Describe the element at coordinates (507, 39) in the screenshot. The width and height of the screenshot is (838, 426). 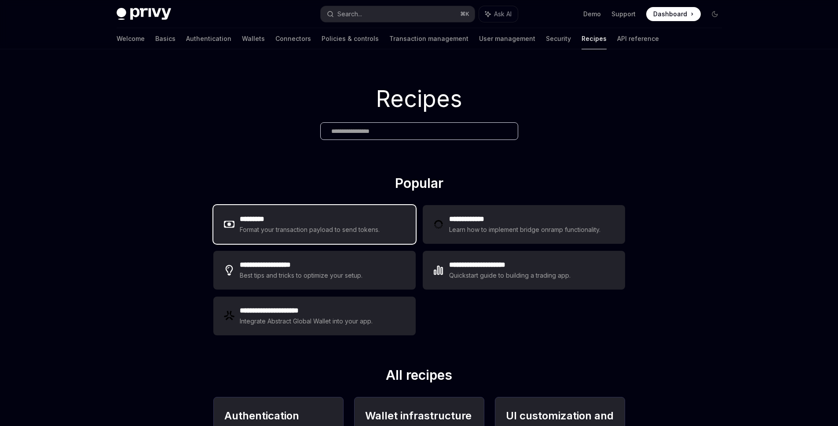
I see `a: User management` at that location.